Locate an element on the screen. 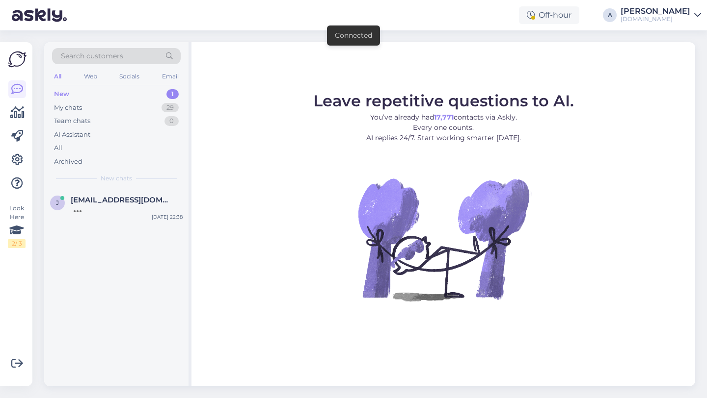 The height and width of the screenshot is (398, 707). div: AI Assistant is located at coordinates (72, 135).